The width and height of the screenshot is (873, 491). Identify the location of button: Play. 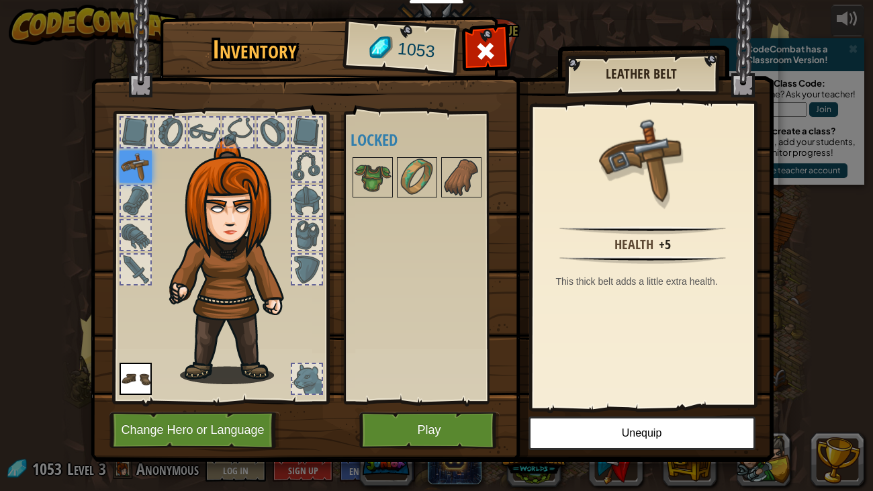
(429, 430).